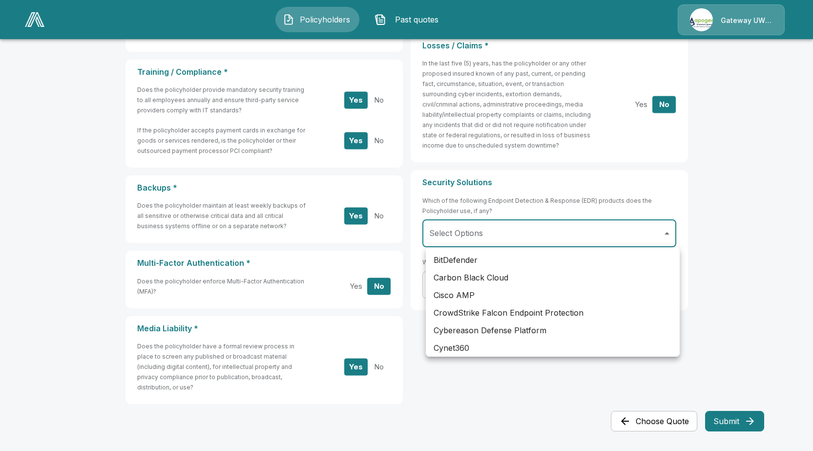 This screenshot has width=813, height=451. I want to click on li: Cybereason Defense Platform, so click(553, 330).